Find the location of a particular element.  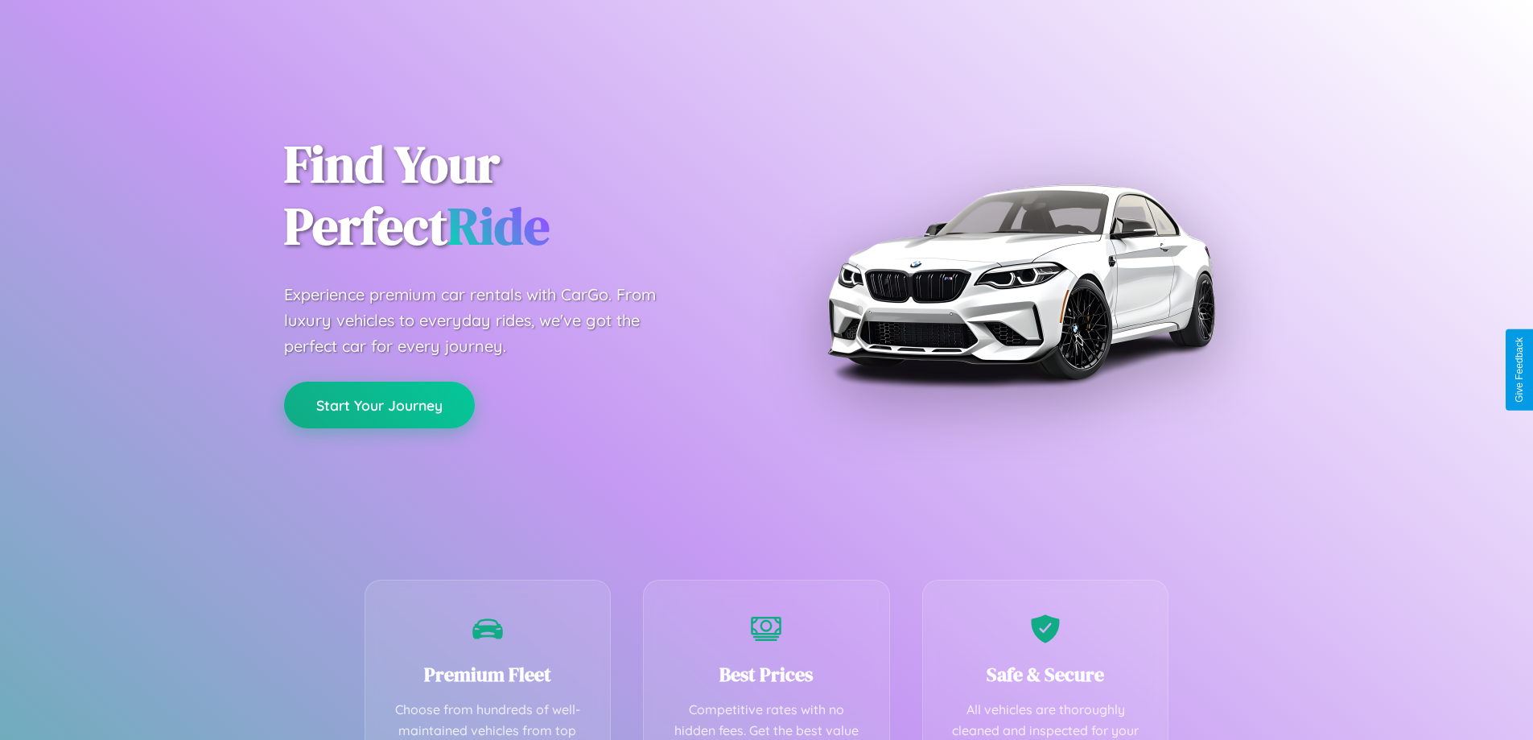

h1: Find Your Perfect is located at coordinates (513, 196).